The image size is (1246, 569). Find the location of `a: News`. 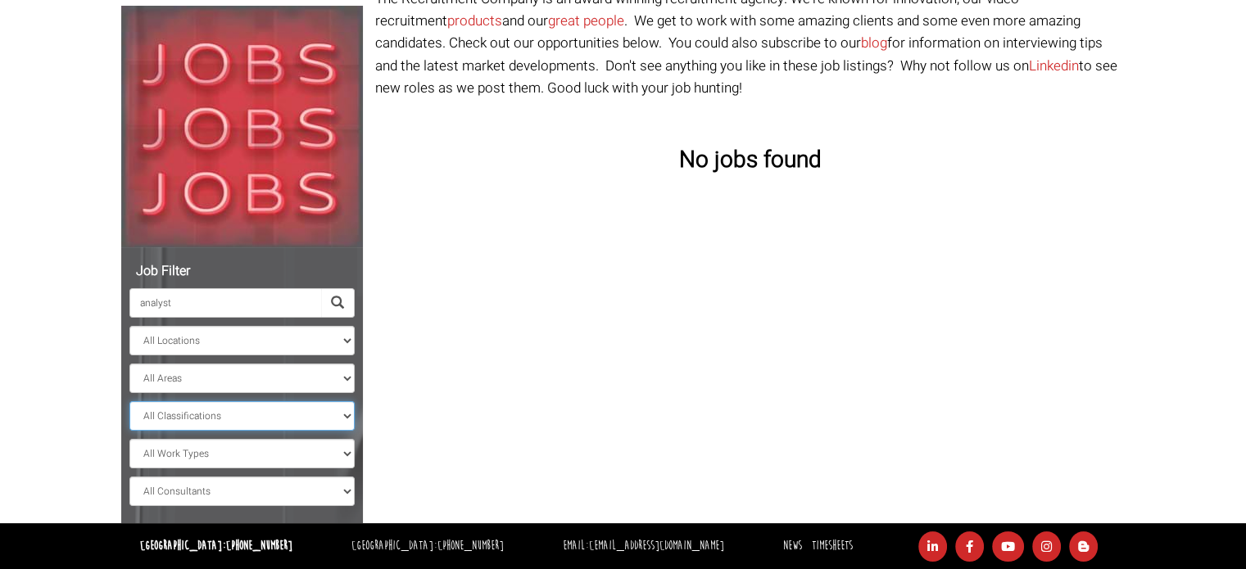

a: News is located at coordinates (792, 546).